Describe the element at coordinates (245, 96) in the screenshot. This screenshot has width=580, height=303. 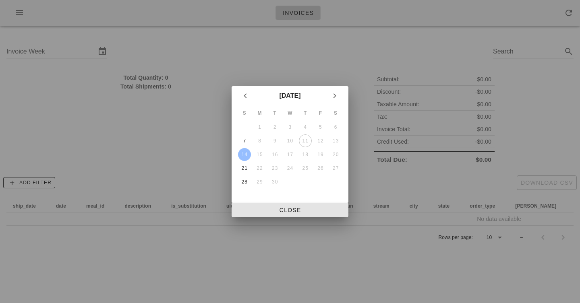
I see `button: Previous month` at that location.